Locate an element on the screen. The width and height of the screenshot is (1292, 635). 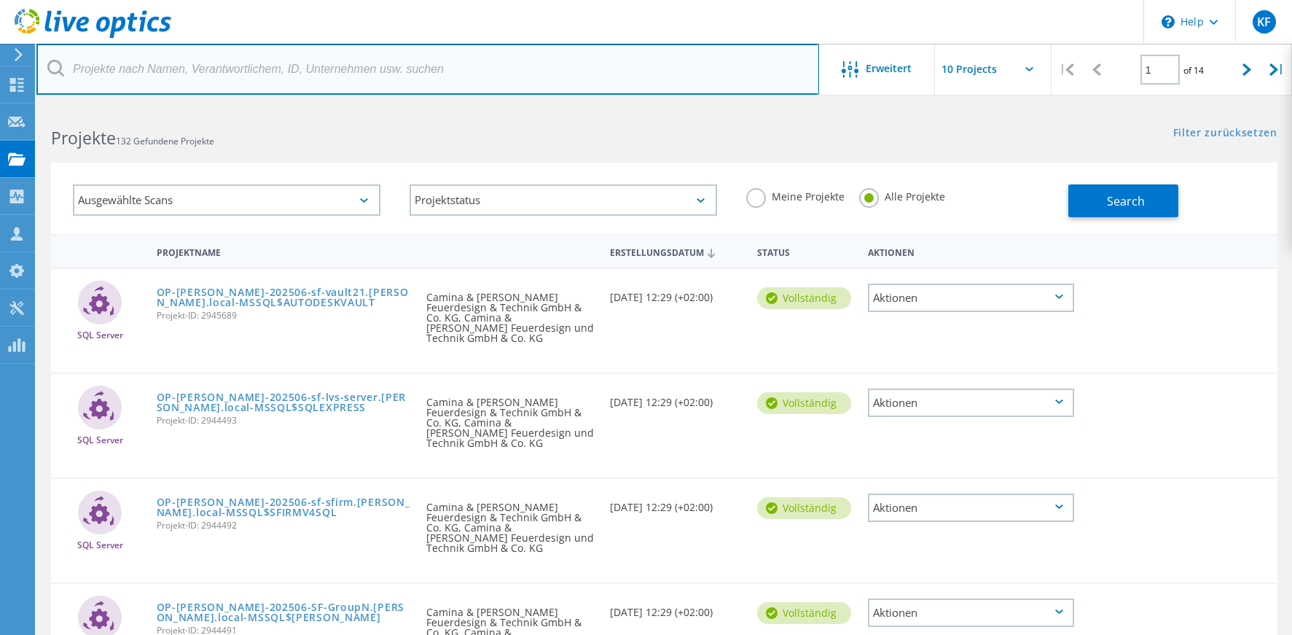
label: Meine Projekte is located at coordinates (795, 195).